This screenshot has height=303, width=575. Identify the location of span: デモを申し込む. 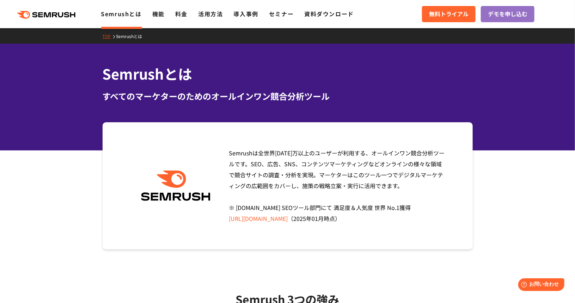
(508, 14).